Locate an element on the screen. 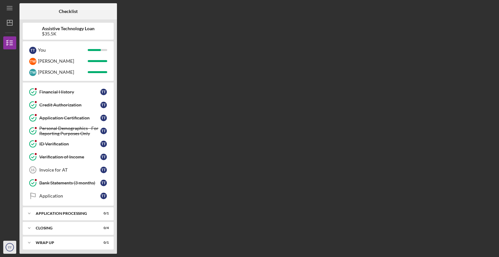 This screenshot has height=257, width=499. div: Closing is located at coordinates (64, 228).